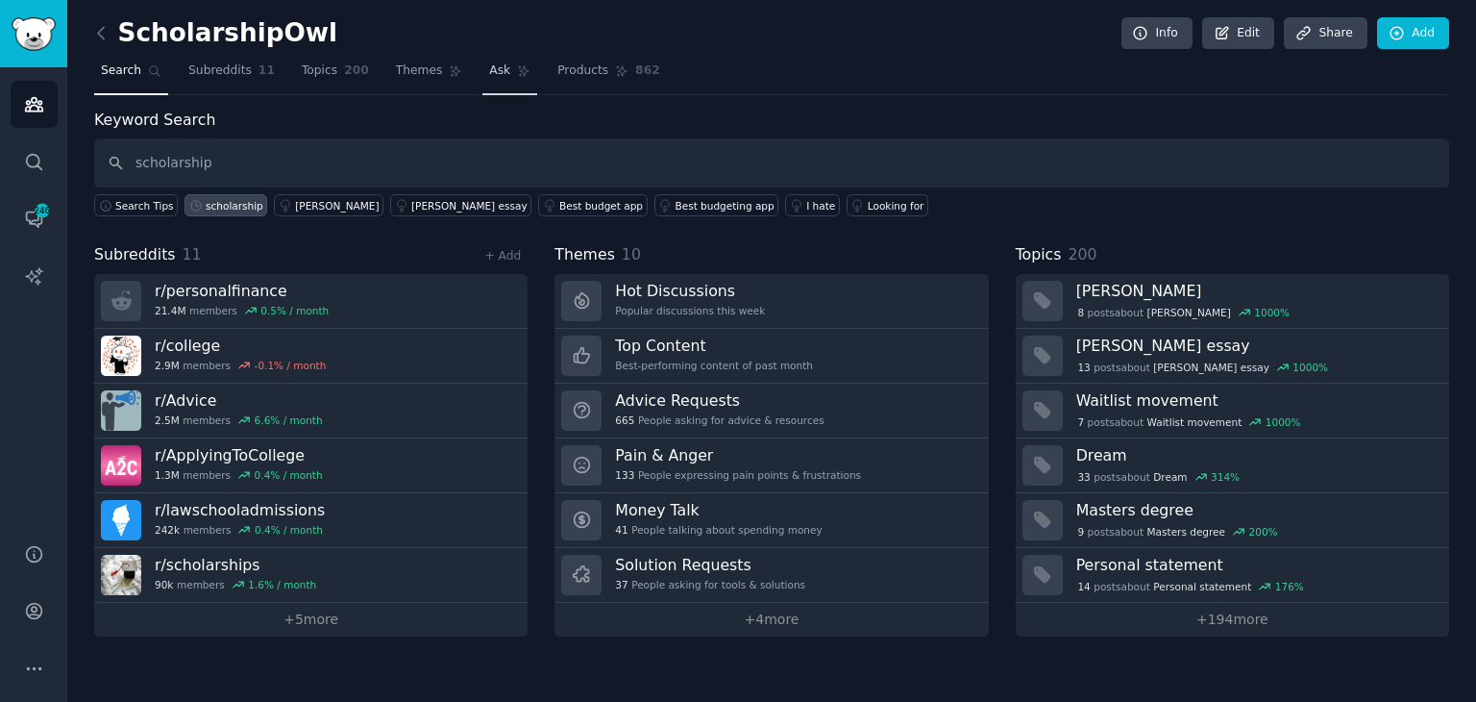 This screenshot has height=702, width=1476. What do you see at coordinates (1186, 531) in the screenshot?
I see `span: Masters degree` at bounding box center [1186, 531].